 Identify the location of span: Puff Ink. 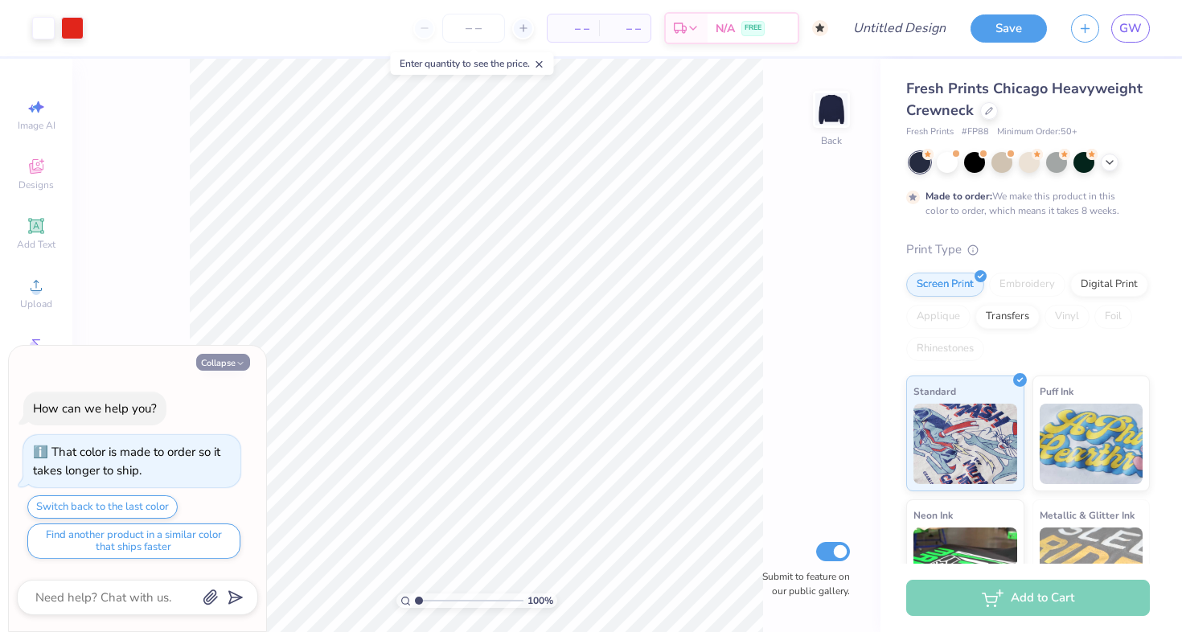
(1057, 391).